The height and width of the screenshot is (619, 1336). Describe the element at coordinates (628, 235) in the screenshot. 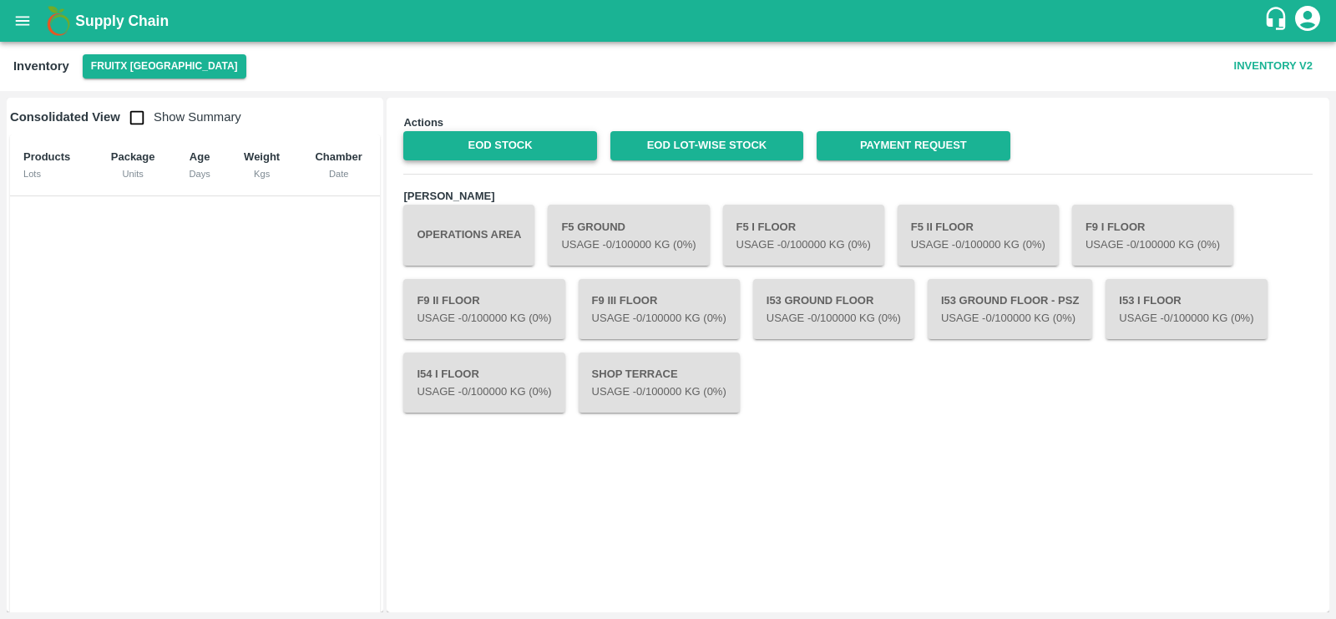

I see `button: F5 GroundUsage -0/100000 Kg (0%)` at that location.